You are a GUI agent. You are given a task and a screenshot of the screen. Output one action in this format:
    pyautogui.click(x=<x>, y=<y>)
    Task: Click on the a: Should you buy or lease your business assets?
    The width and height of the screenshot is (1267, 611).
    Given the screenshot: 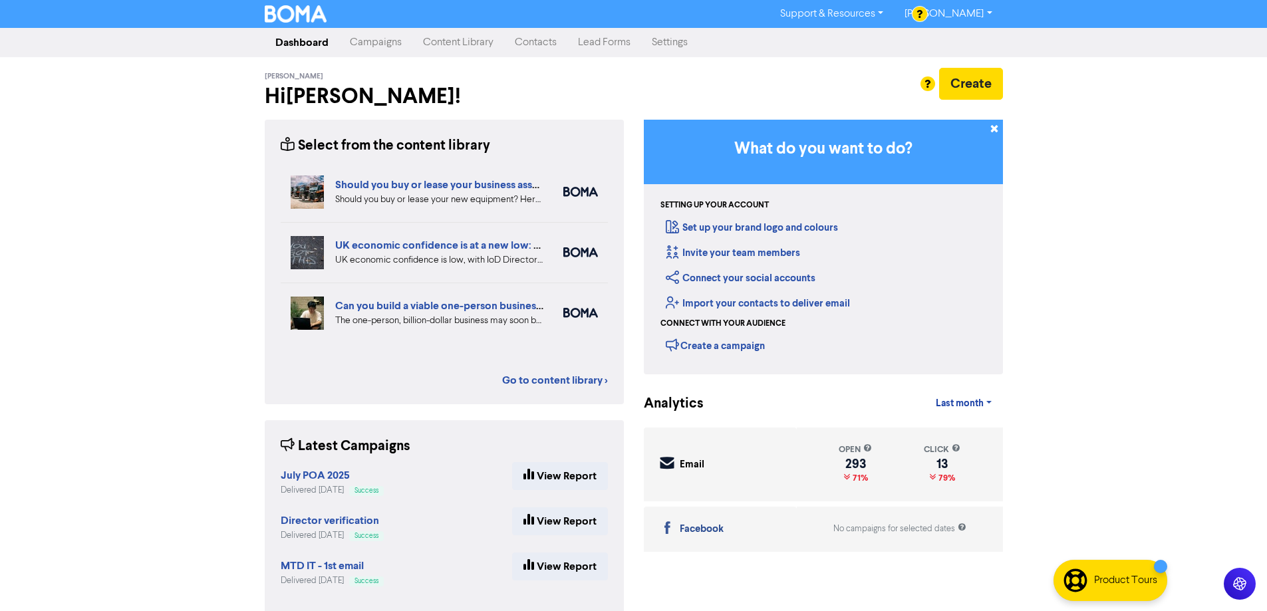 What is the action you would take?
    pyautogui.click(x=443, y=185)
    